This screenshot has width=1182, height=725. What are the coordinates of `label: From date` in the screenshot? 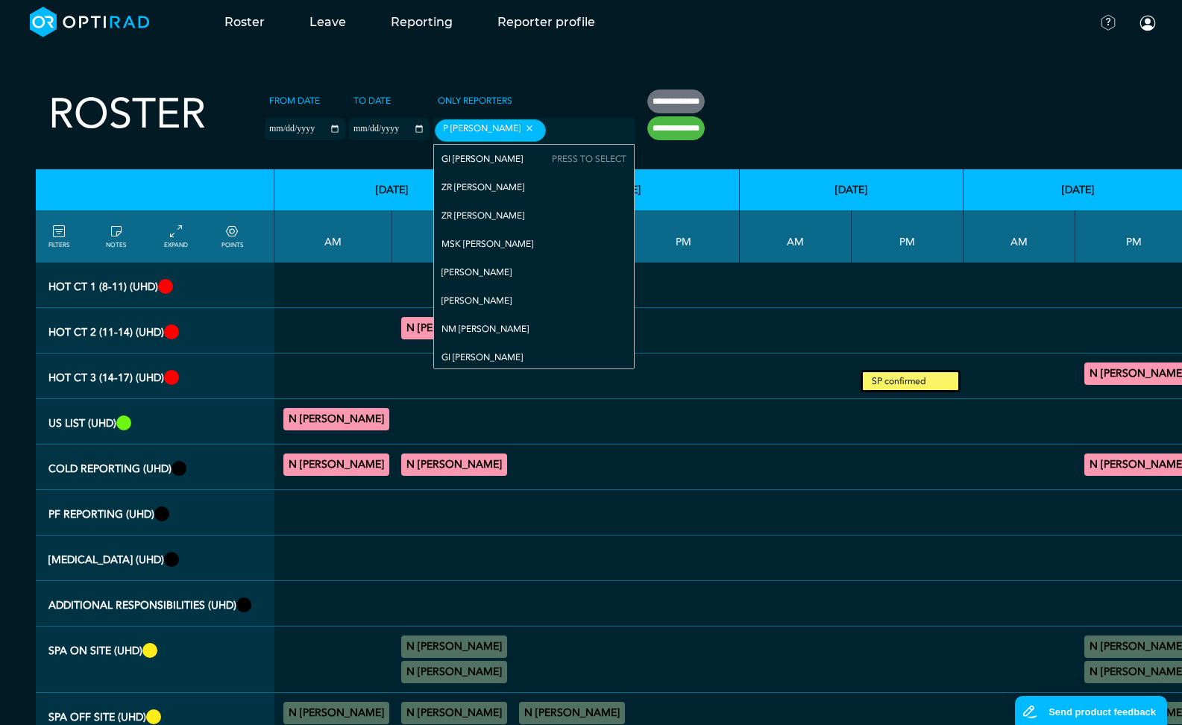 It's located at (295, 101).